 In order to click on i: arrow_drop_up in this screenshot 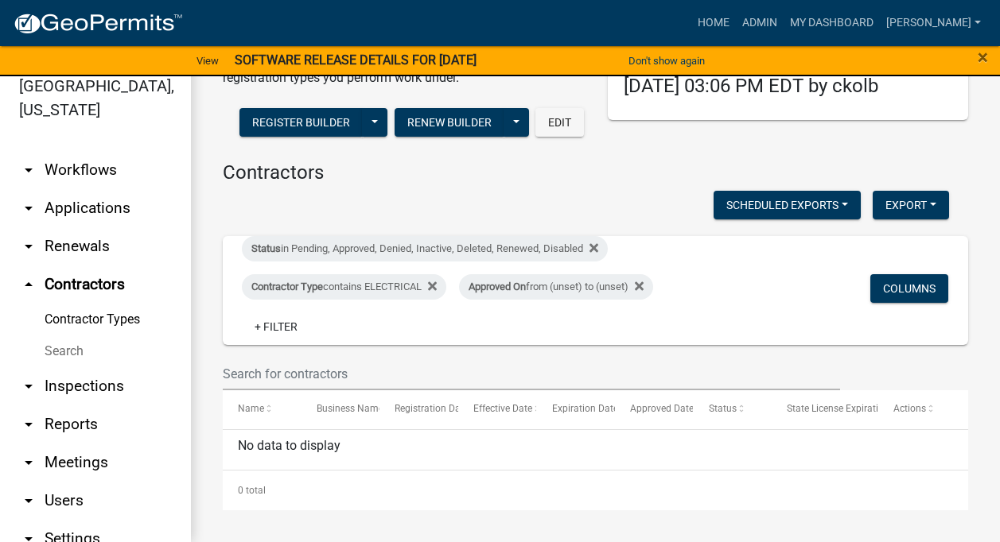, I will do `click(29, 285)`.